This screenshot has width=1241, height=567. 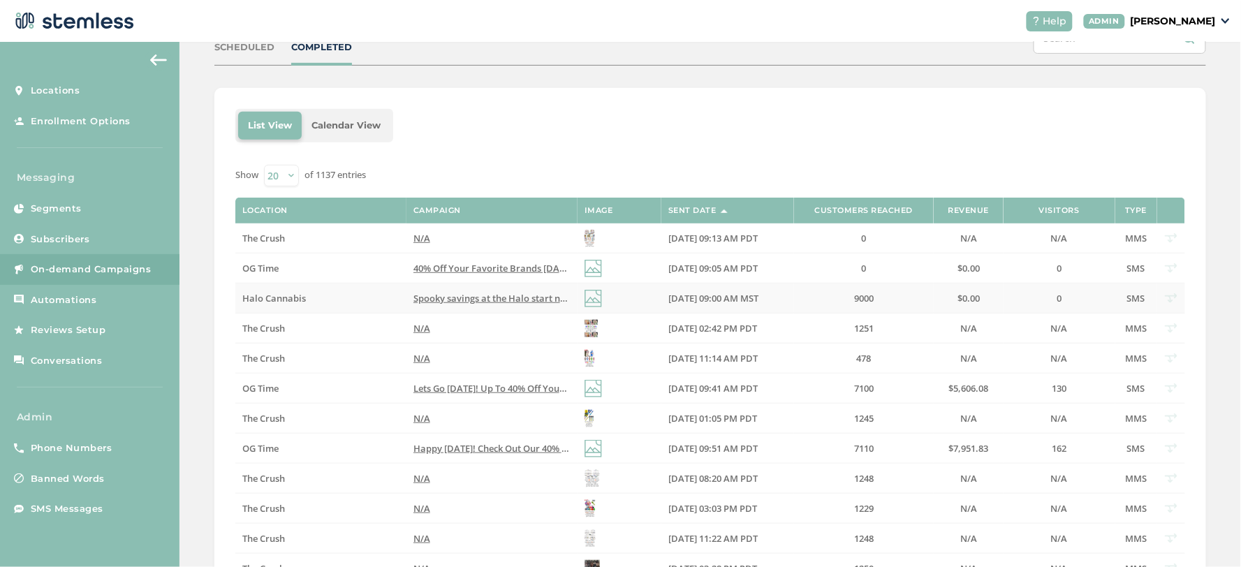 I want to click on label: $5,606.08, so click(x=969, y=388).